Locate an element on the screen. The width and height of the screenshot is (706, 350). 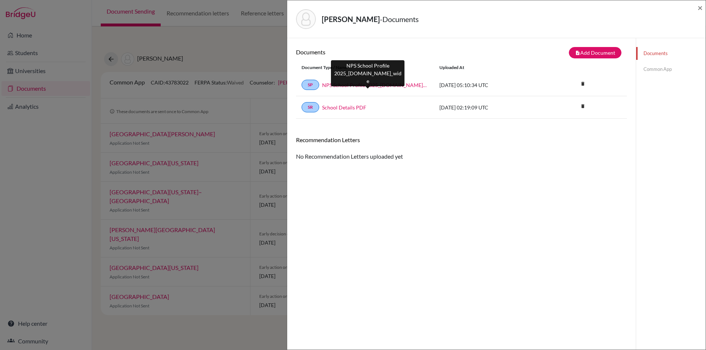
a: Documents is located at coordinates (670, 53).